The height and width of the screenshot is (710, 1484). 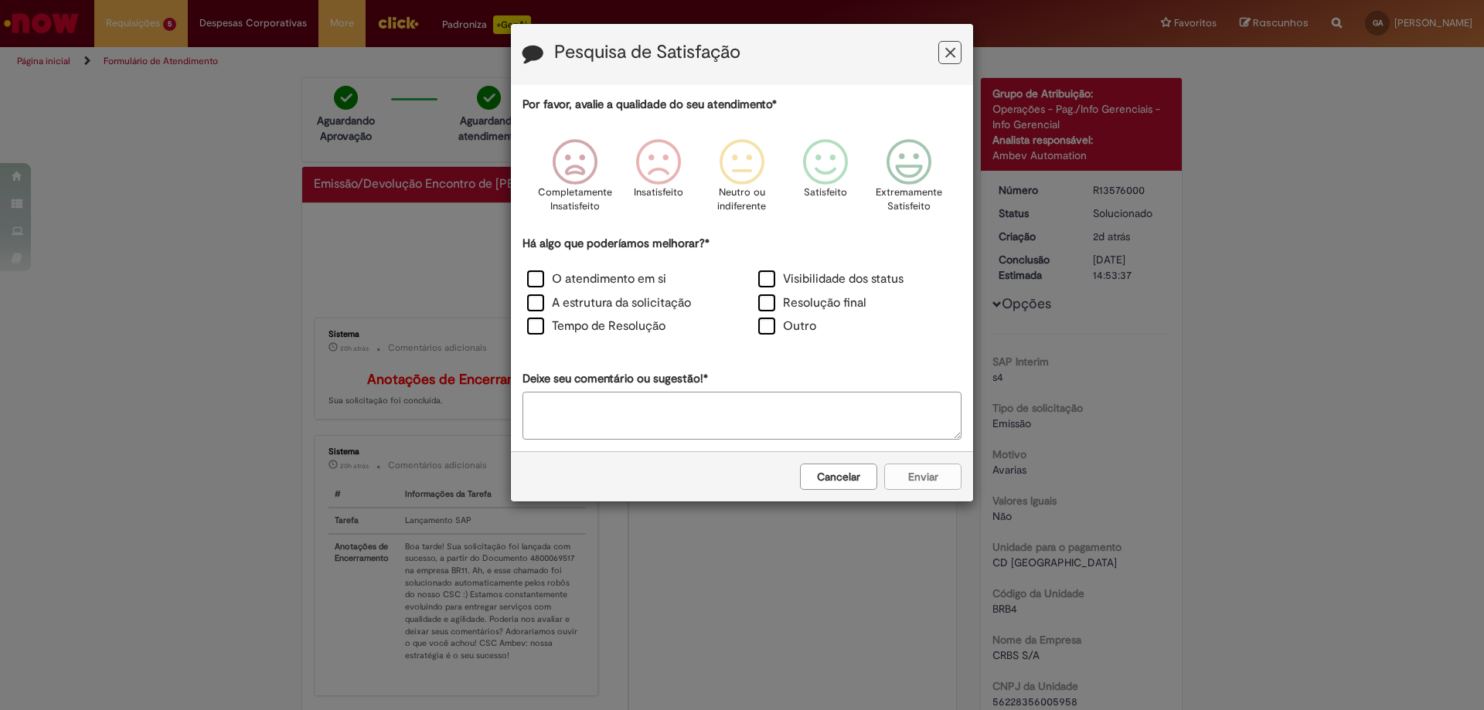 I want to click on label: Deixe seu comentário ou sugestão!*, so click(x=615, y=379).